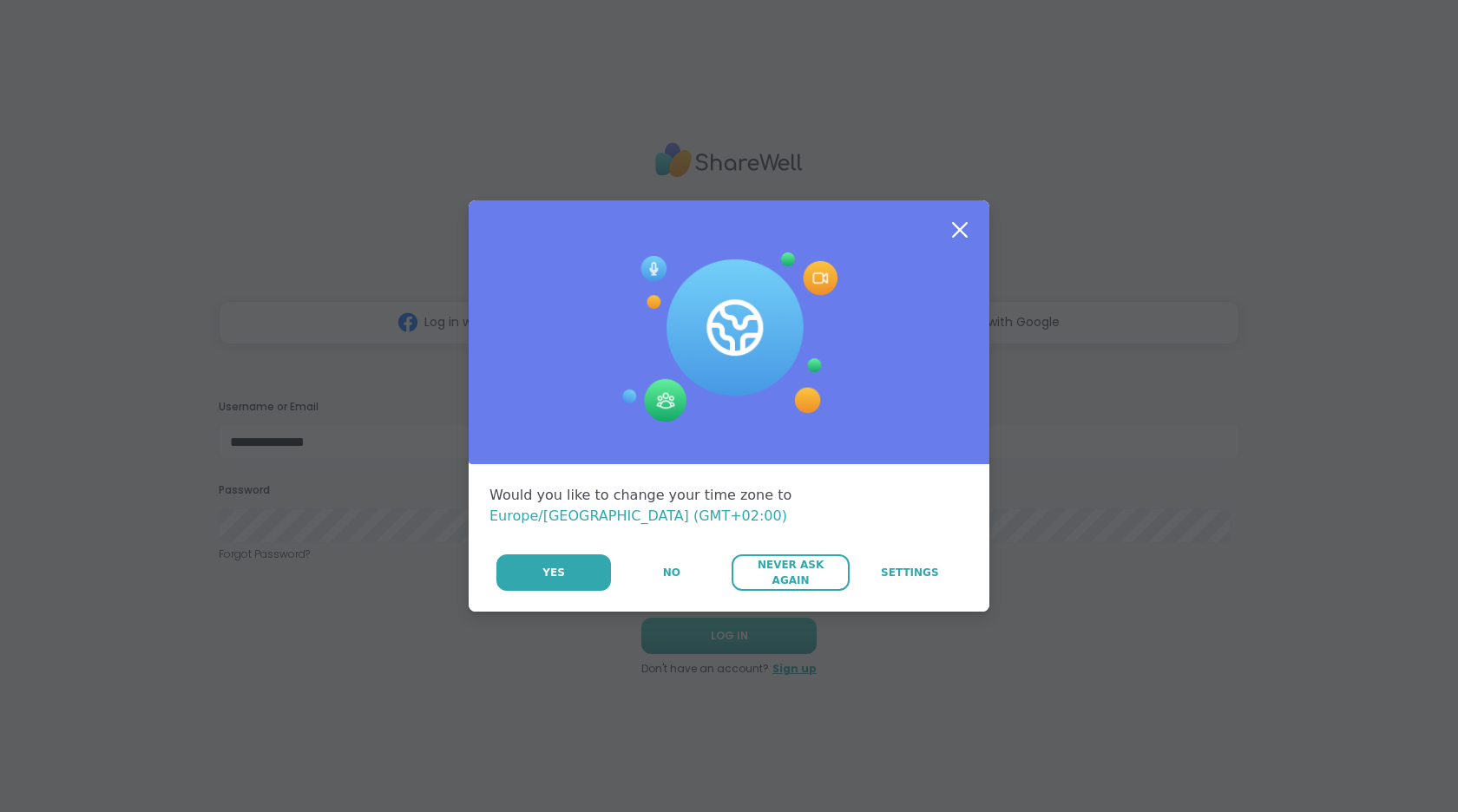 This screenshot has height=812, width=1458. What do you see at coordinates (790, 572) in the screenshot?
I see `button: Never Ask Again` at bounding box center [790, 572].